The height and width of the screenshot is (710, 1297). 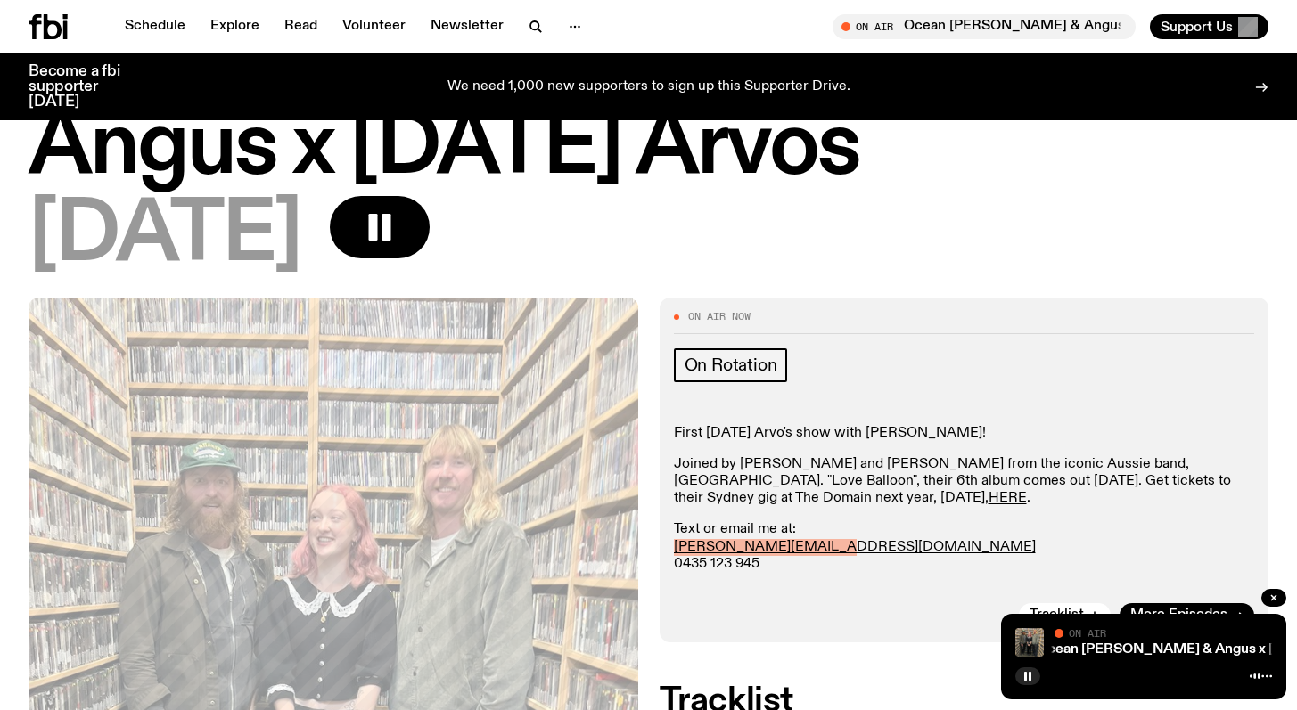 I want to click on a: Explore, so click(x=234, y=27).